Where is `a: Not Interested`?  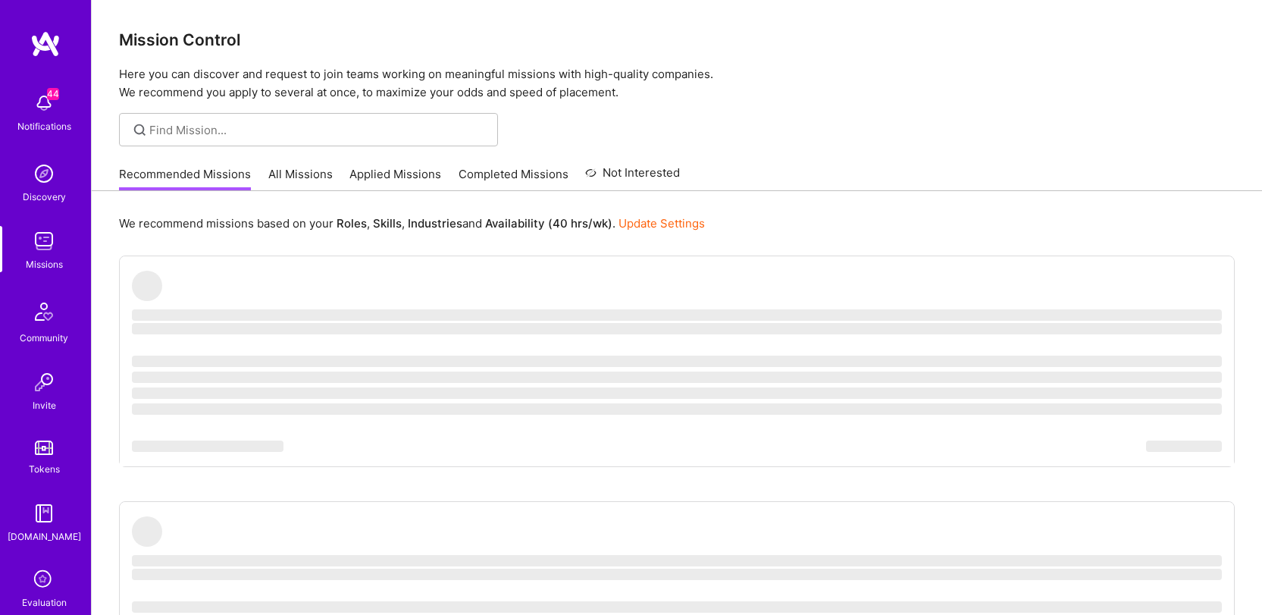
a: Not Interested is located at coordinates (632, 177).